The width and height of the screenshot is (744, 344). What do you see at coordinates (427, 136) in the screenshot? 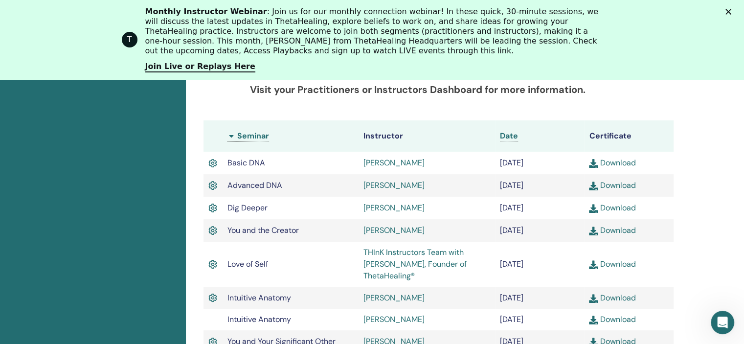
I see `th: Instructor` at bounding box center [427, 136].